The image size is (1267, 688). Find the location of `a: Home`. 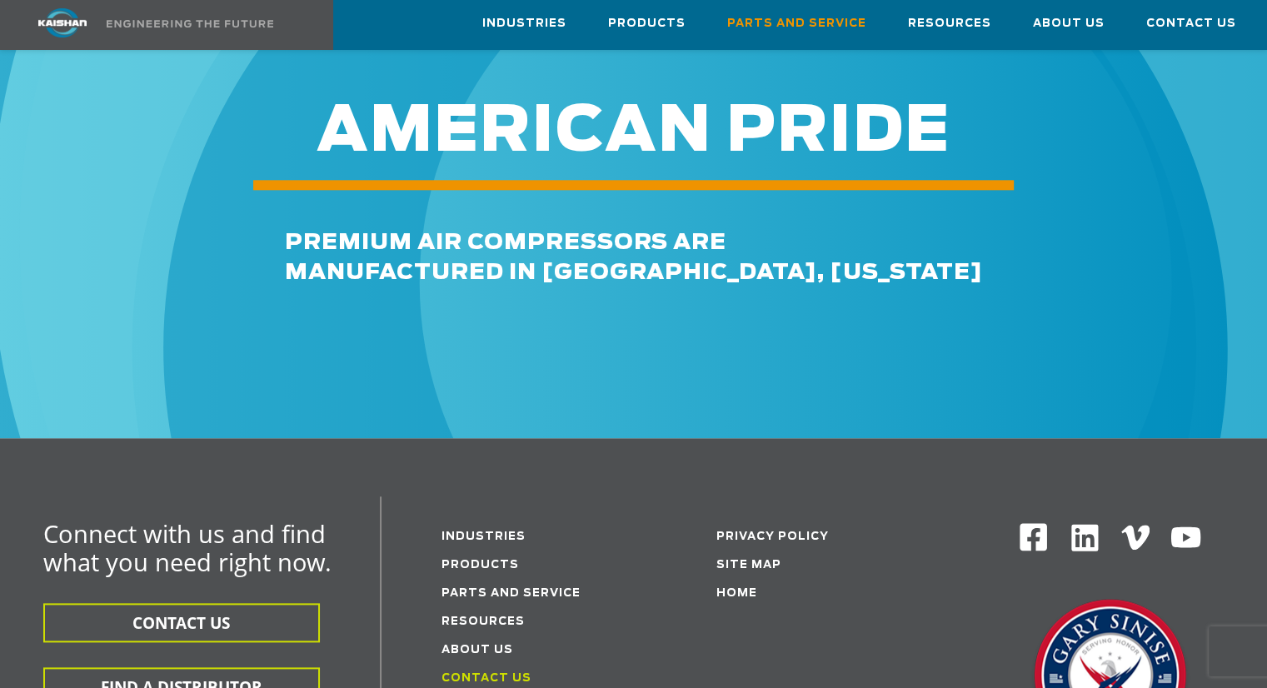

a: Home is located at coordinates (737, 593).